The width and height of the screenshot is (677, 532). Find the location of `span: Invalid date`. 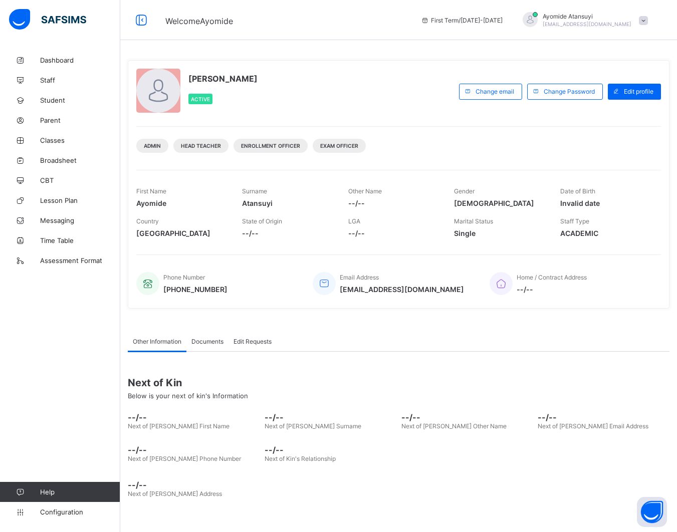

span: Invalid date is located at coordinates (606, 203).